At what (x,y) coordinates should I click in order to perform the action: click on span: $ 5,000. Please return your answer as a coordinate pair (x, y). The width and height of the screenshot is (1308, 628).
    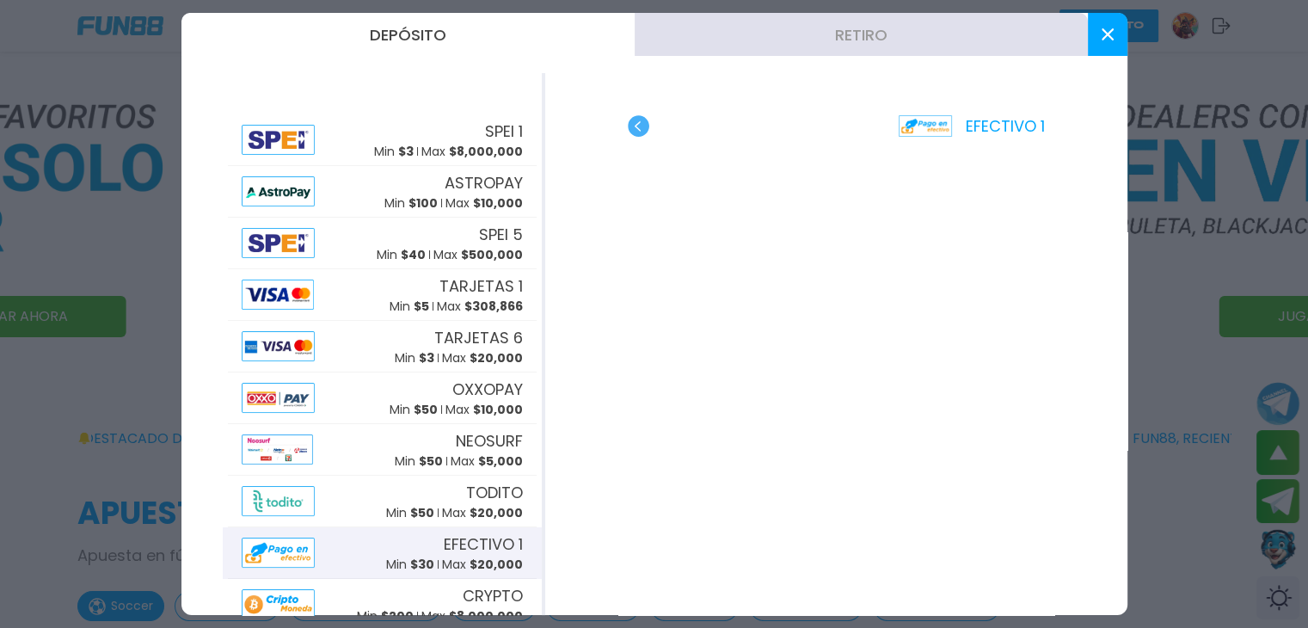
    Looking at the image, I should click on (500, 461).